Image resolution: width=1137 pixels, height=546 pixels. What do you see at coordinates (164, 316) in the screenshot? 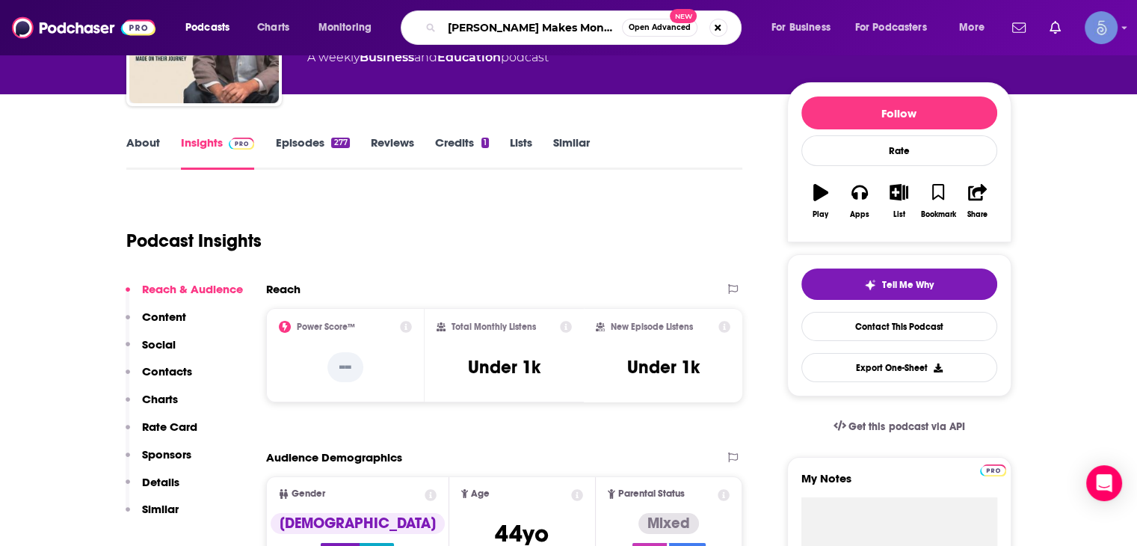
I see `p: Content` at bounding box center [164, 316].